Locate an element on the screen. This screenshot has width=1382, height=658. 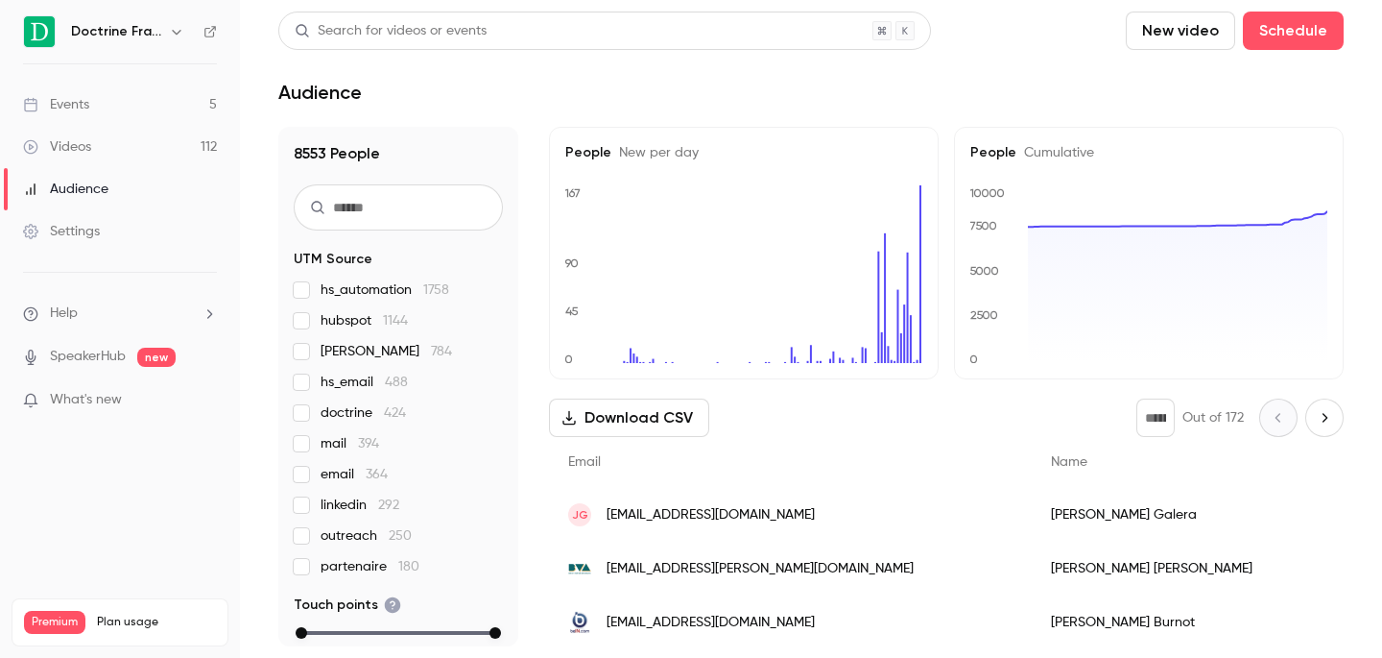
img: bein.com is located at coordinates (580, 622).